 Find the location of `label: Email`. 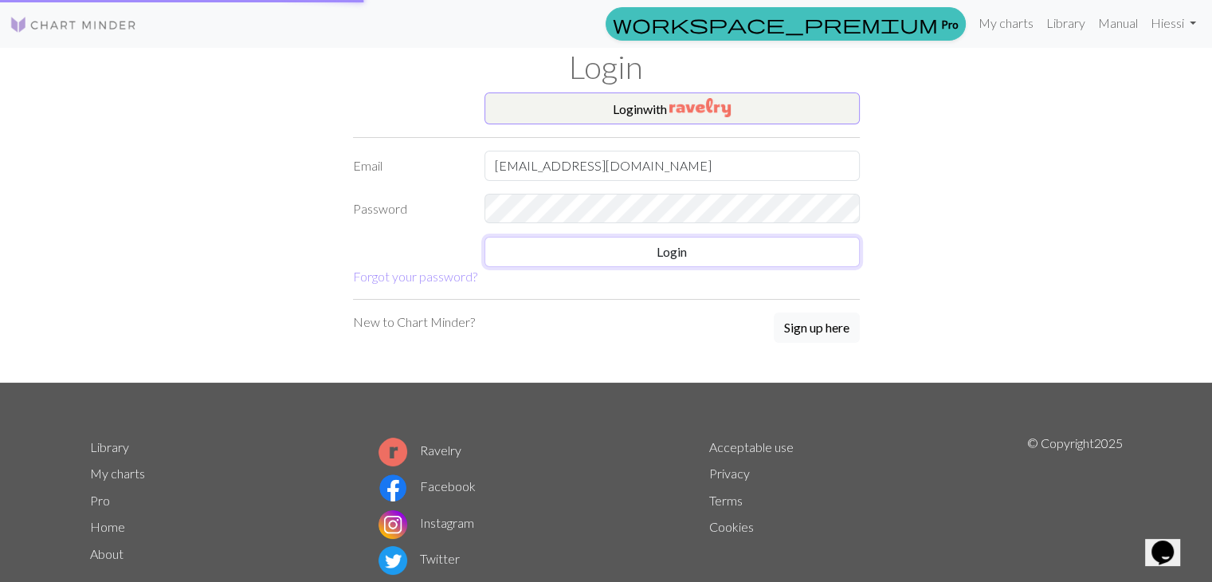

label: Email is located at coordinates (409, 166).